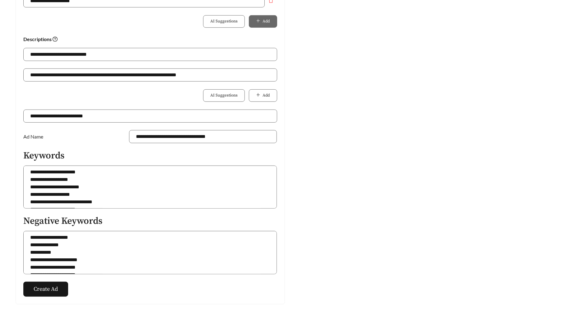 The width and height of the screenshot is (582, 320). I want to click on label: Ad Name, so click(35, 136).